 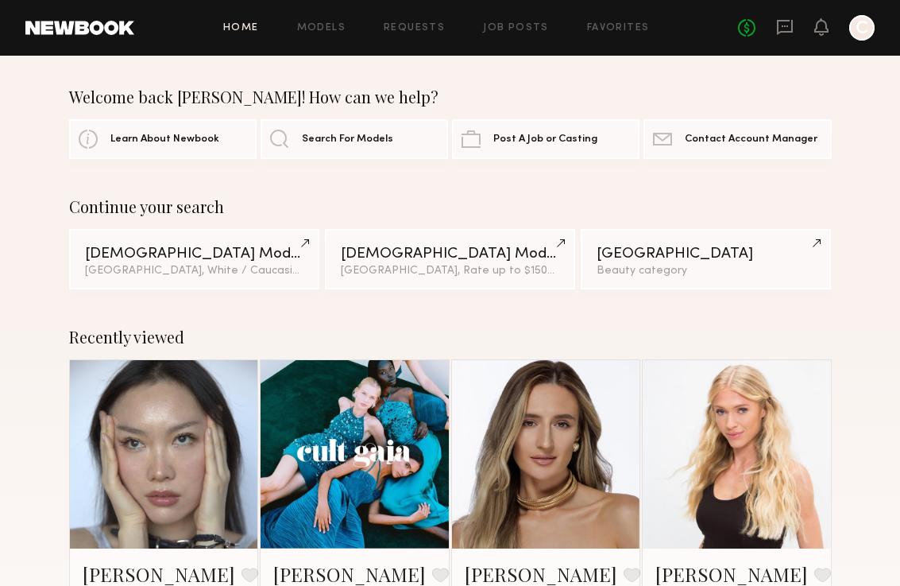 What do you see at coordinates (706, 271) in the screenshot?
I see `div: Beauty category` at bounding box center [706, 271].